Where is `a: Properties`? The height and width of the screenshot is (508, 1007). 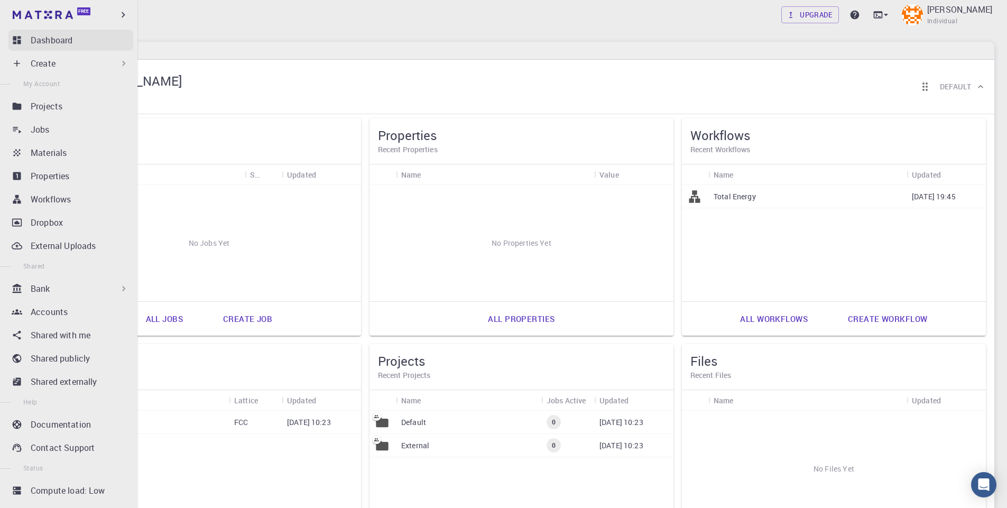 a: Properties is located at coordinates (71, 176).